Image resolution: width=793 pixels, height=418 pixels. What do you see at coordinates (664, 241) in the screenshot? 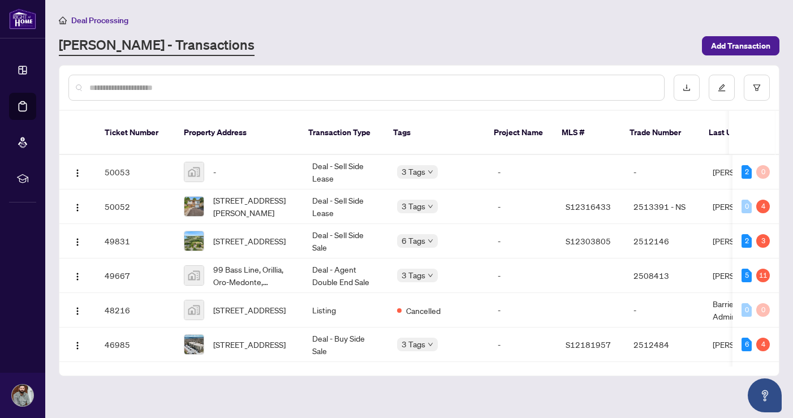
I see `td: 2512146` at bounding box center [664, 241].